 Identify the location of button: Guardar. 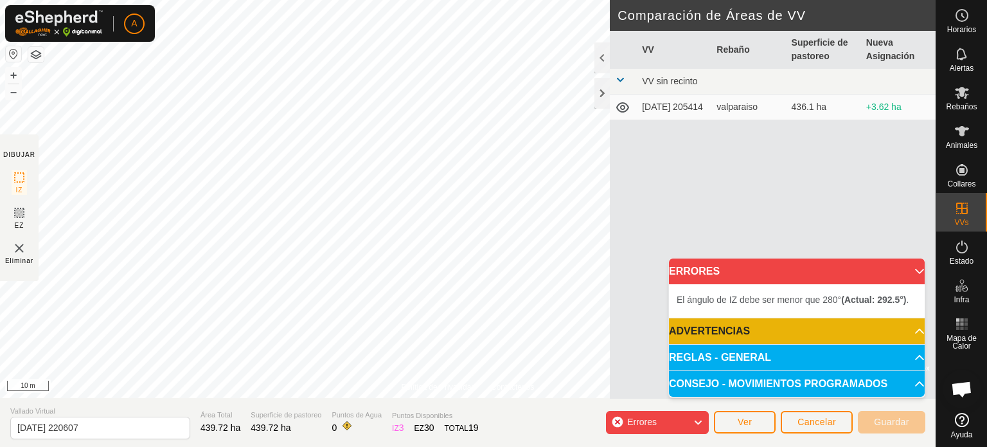
(891, 421).